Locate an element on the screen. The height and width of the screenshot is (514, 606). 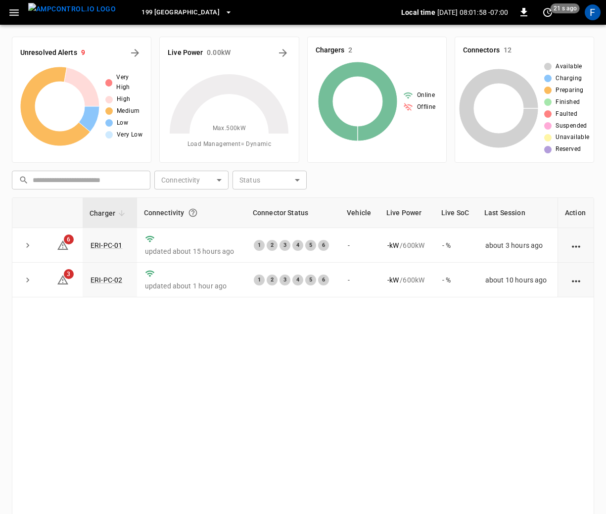
span: Offline is located at coordinates (426, 107).